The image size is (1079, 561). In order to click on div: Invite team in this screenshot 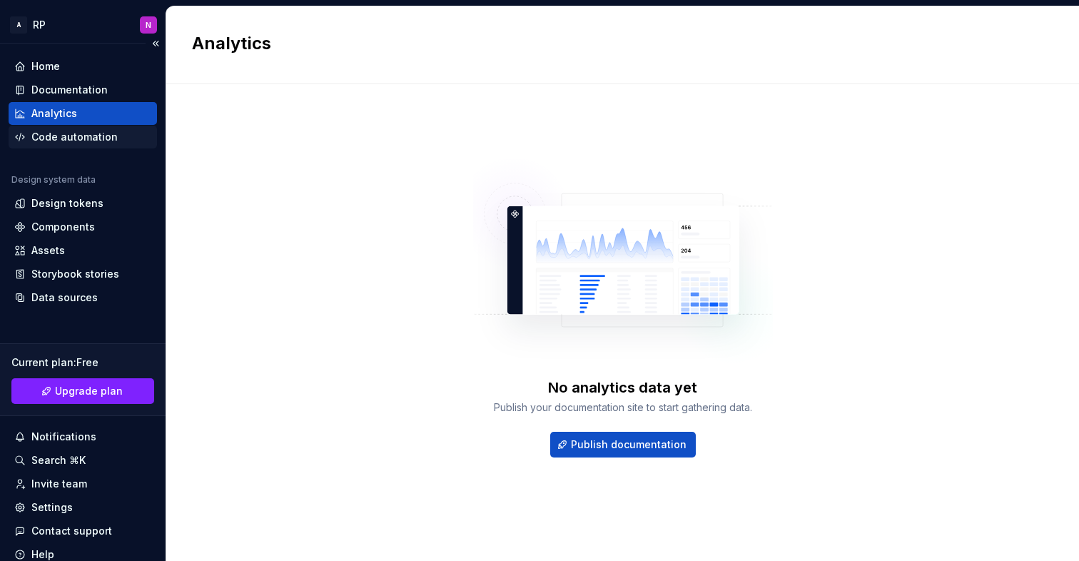, I will do `click(59, 484)`.